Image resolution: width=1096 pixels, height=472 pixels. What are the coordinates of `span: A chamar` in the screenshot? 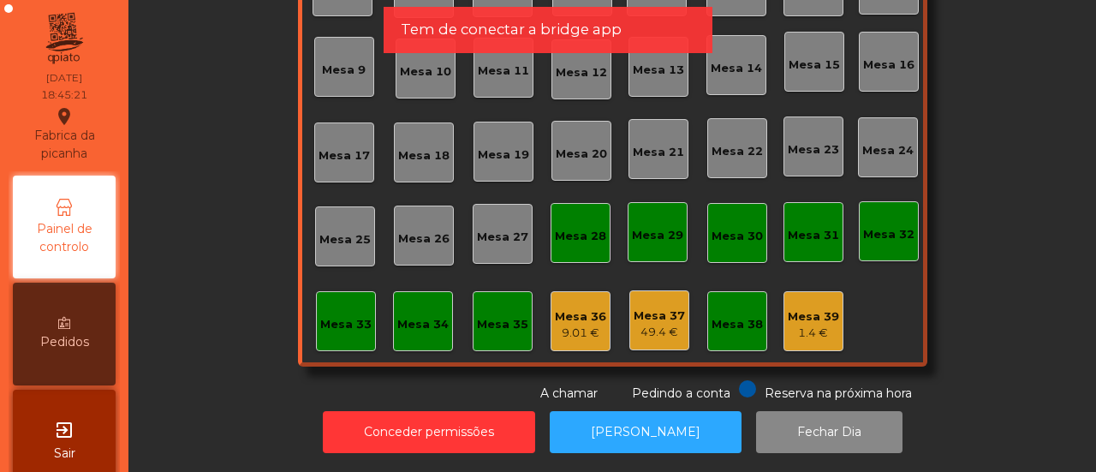 It's located at (569, 393).